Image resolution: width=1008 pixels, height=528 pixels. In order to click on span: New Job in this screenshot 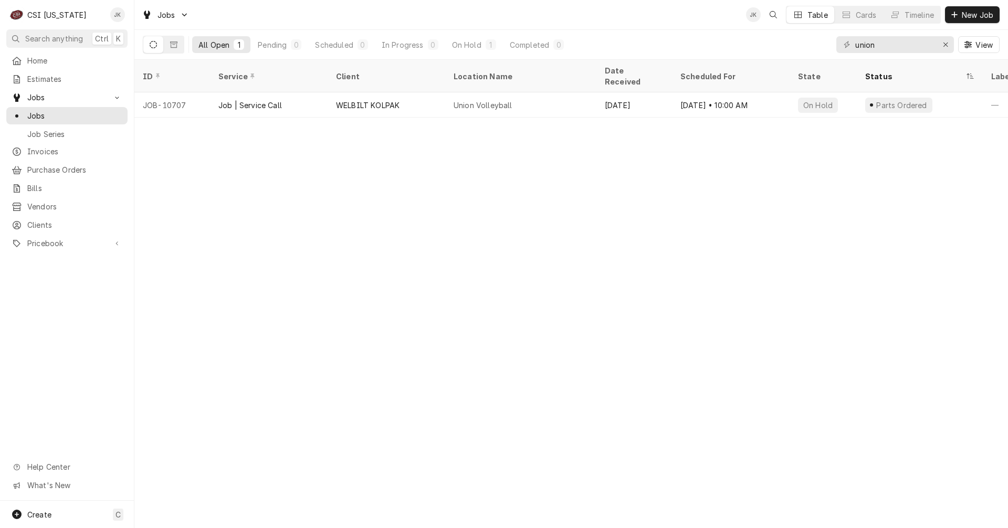, I will do `click(978, 15)`.